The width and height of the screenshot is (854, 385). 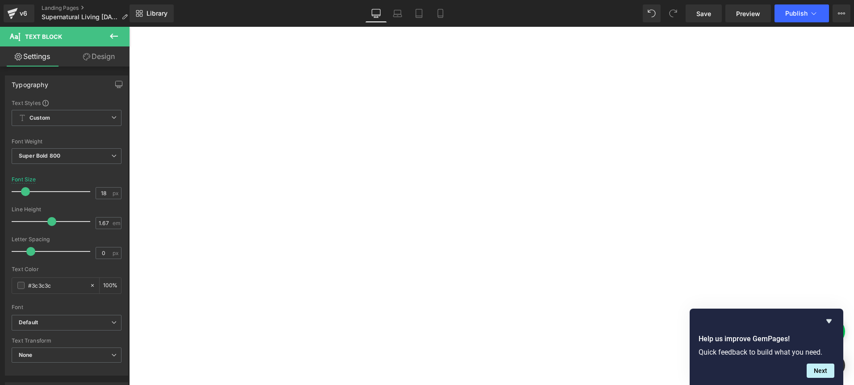 I want to click on b: None, so click(x=25, y=355).